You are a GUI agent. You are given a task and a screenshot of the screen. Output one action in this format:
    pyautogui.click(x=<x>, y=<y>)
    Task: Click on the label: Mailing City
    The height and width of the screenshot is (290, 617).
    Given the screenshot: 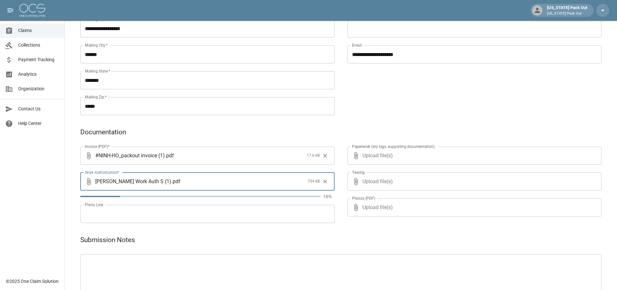 What is the action you would take?
    pyautogui.click(x=96, y=45)
    